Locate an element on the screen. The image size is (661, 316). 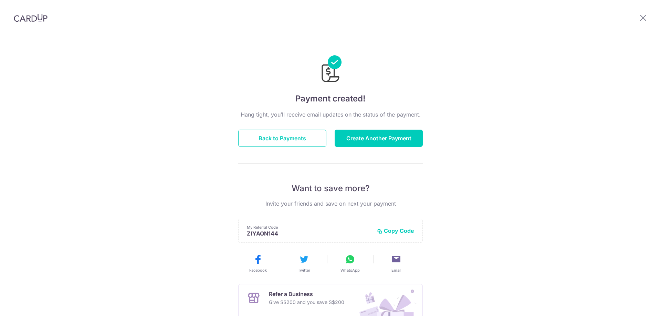
p: Give S$200 and you save S$200 is located at coordinates (306, 303).